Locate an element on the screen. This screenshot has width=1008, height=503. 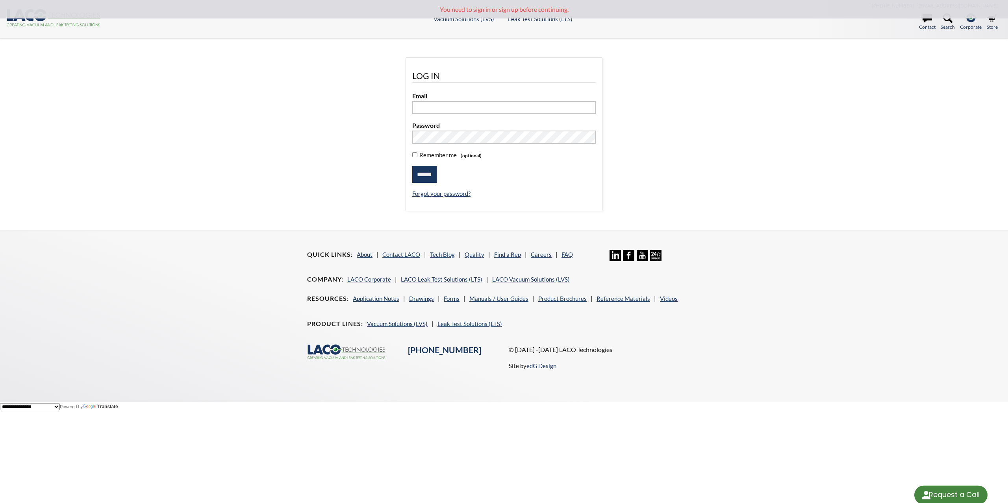
a: Quality is located at coordinates (474, 255).